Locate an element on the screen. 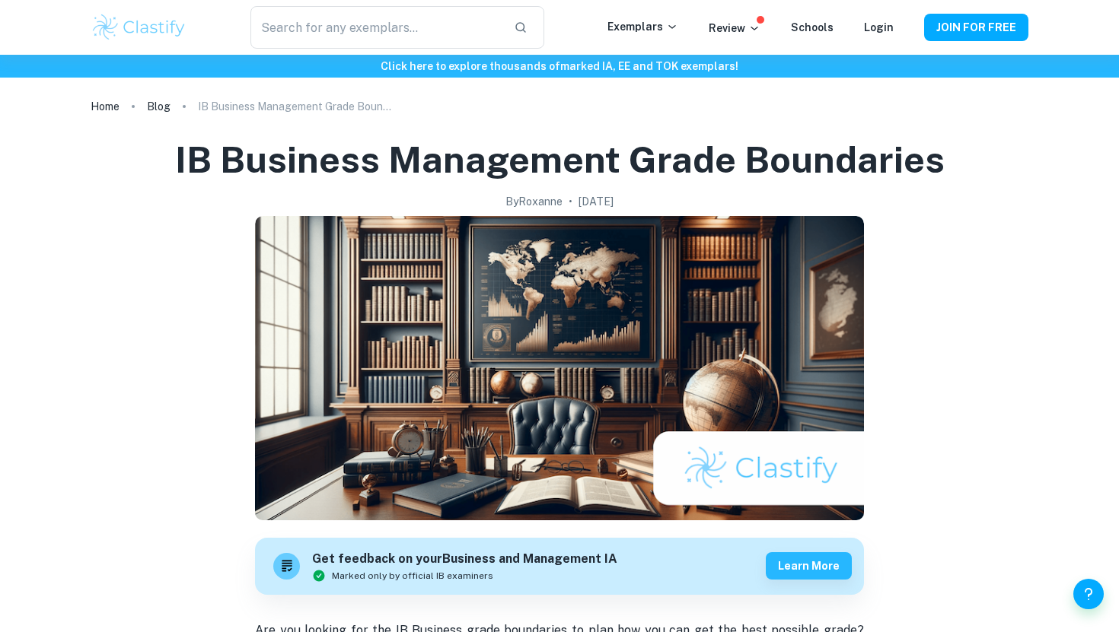 This screenshot has height=632, width=1119. h6: Click here to explore thousands of marked IA, EE and TOK exemplars ! is located at coordinates (559, 66).